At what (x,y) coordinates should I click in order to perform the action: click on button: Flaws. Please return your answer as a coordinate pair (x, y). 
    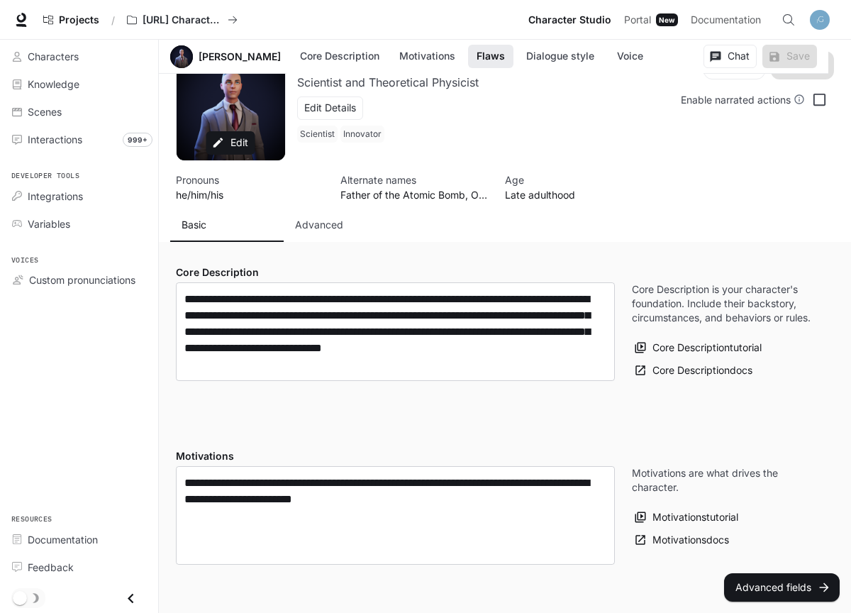
    Looking at the image, I should click on (491, 56).